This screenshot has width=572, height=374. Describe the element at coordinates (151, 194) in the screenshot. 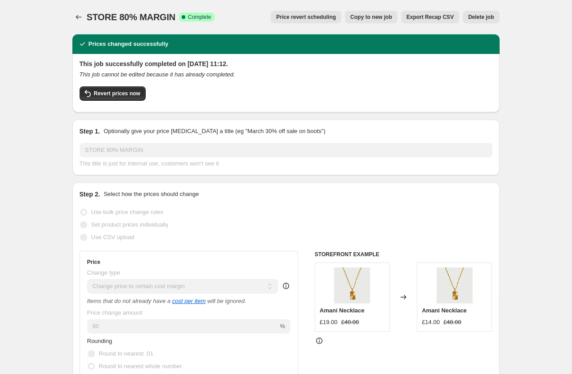

I see `p: Select how the prices should change` at that location.